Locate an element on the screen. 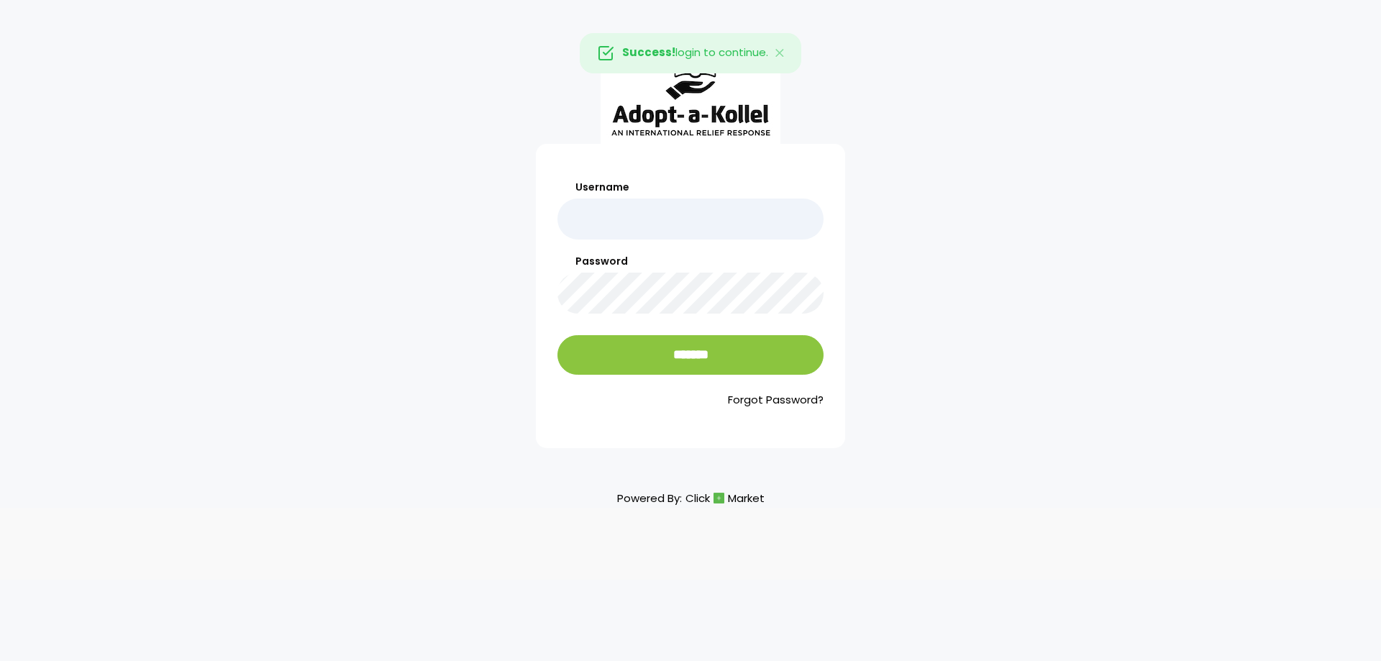 The image size is (1381, 661). label: Username is located at coordinates (690, 187).